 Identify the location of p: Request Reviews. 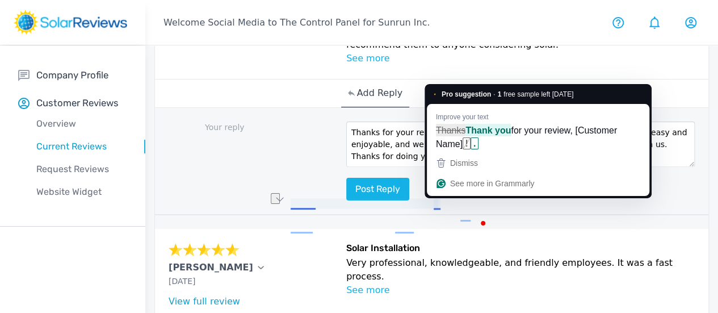
(82, 169).